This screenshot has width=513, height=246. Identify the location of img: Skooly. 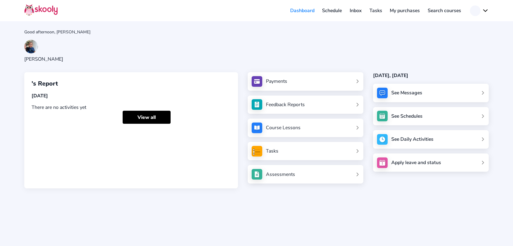
(41, 10).